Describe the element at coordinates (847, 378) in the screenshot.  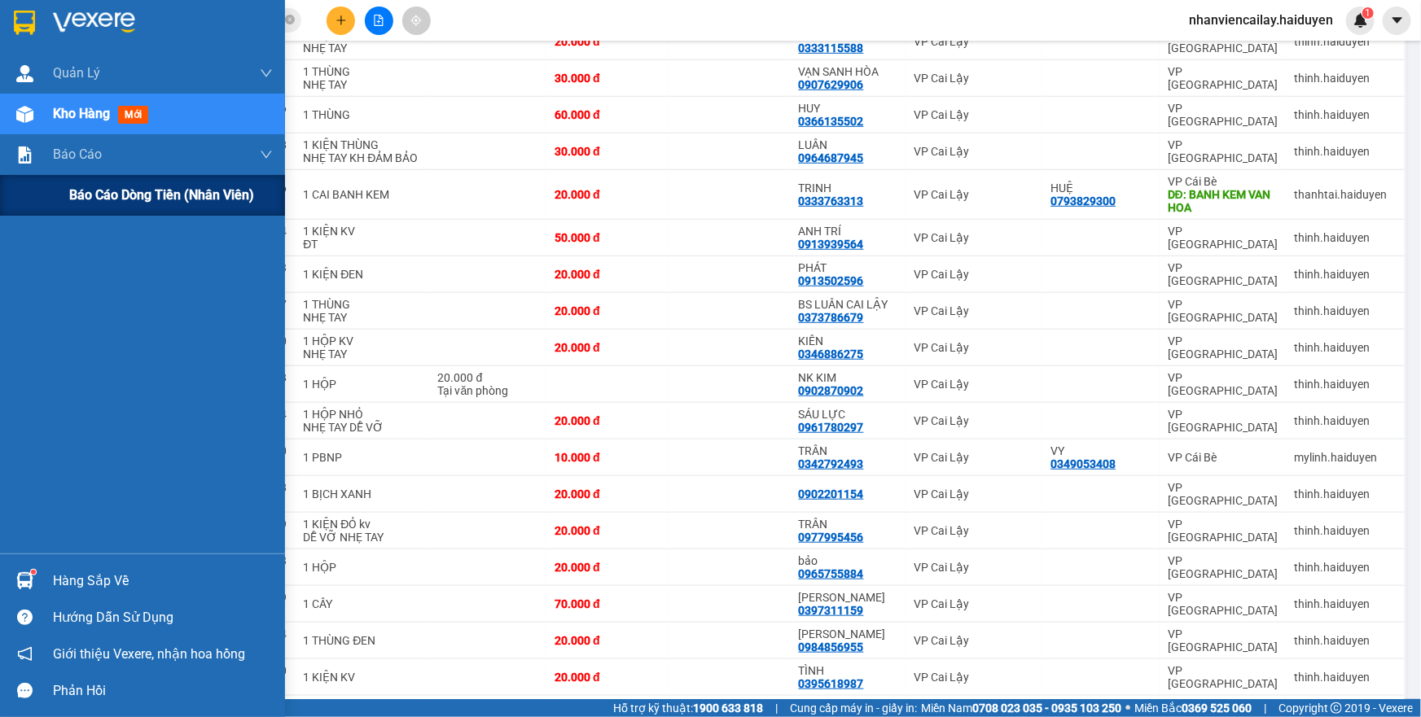
I see `div: NK KIM` at that location.